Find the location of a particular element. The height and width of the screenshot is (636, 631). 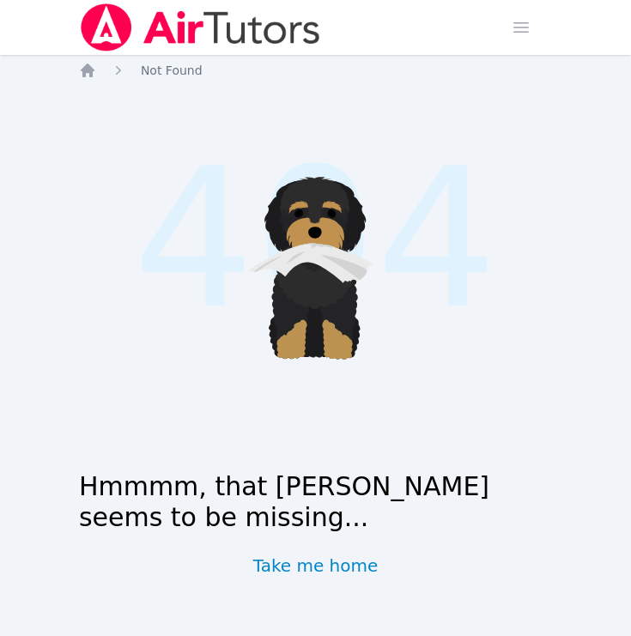

nav: Breadcrumb is located at coordinates (315, 70).